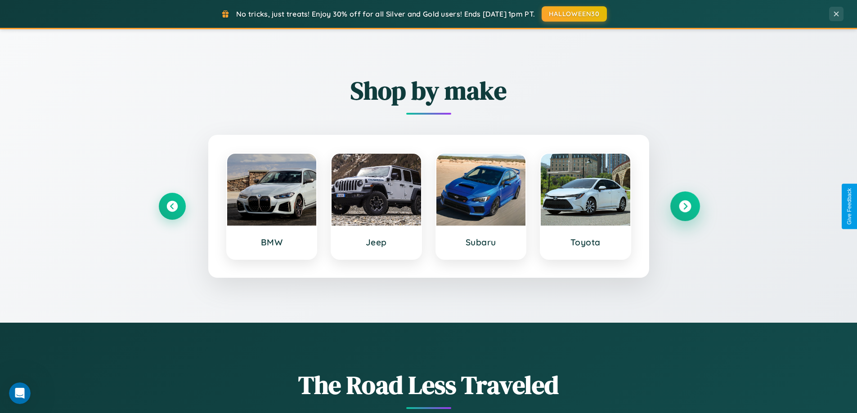 The image size is (857, 413). I want to click on div: Give Feedback, so click(849, 207).